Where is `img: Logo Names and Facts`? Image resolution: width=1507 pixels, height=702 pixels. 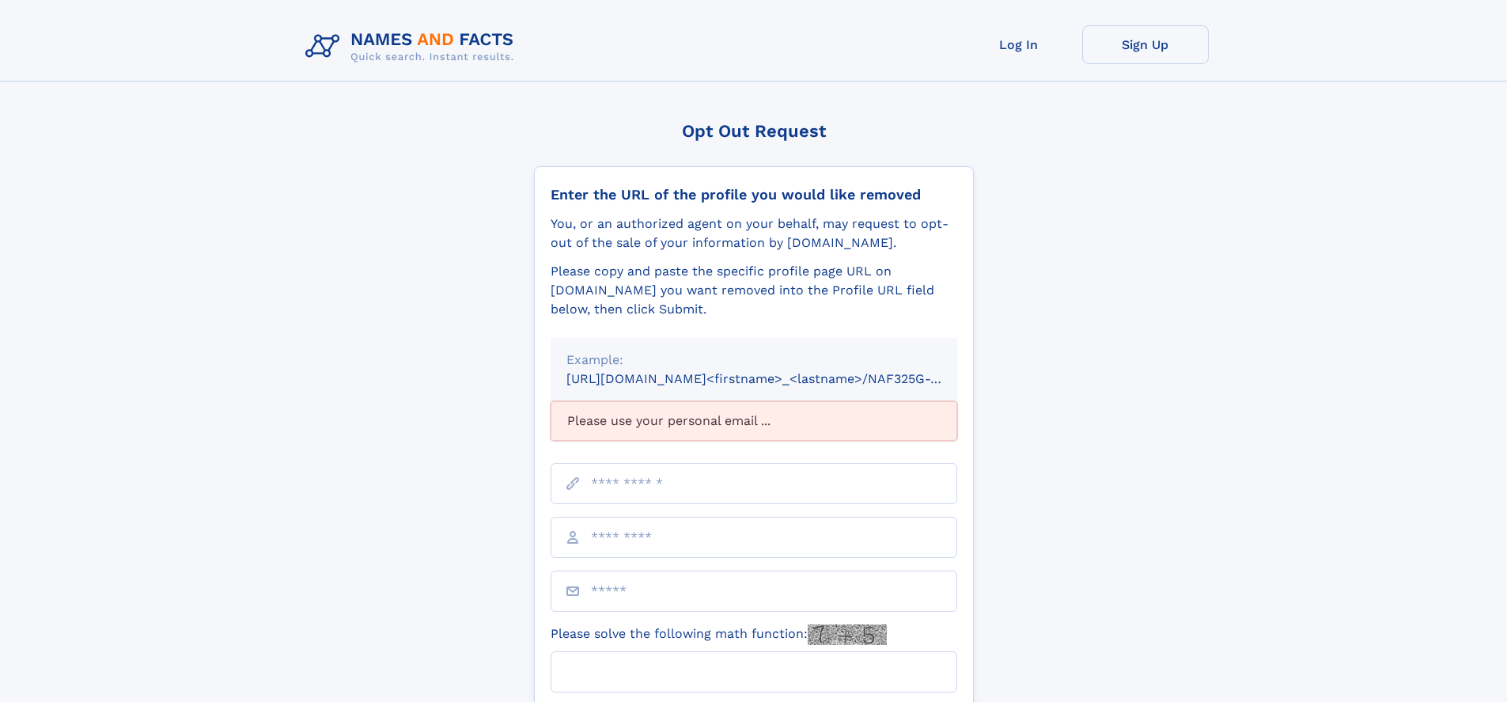 img: Logo Names and Facts is located at coordinates (413, 47).